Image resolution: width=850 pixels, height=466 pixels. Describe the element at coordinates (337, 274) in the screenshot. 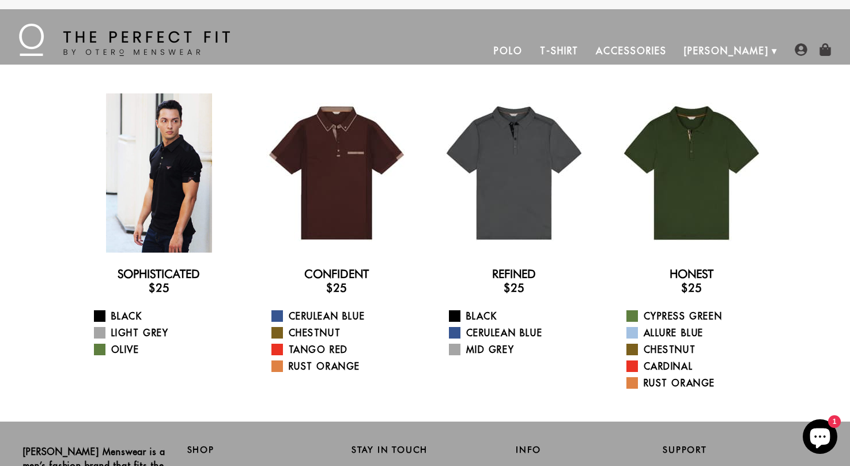

I see `a: Confident` at that location.